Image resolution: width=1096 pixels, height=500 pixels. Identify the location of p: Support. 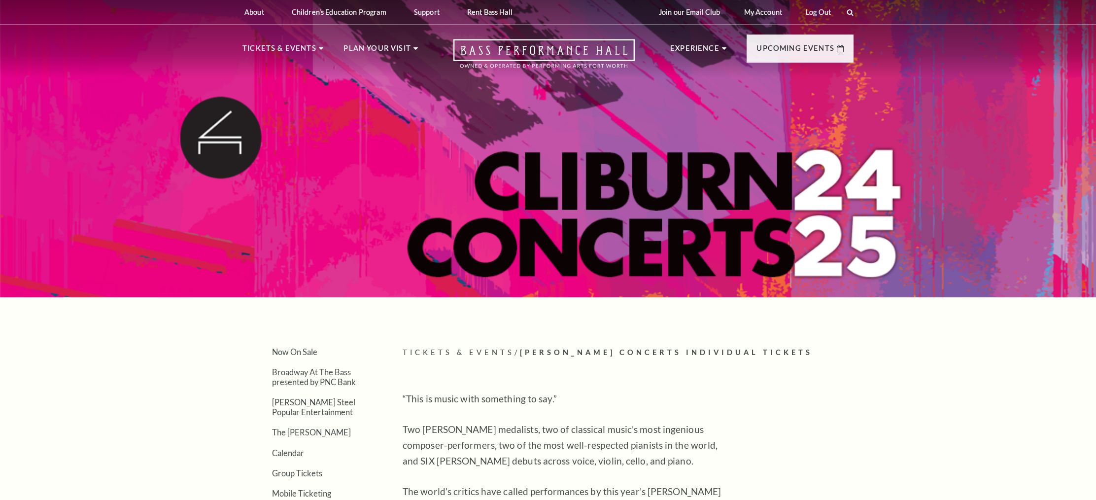
(427, 12).